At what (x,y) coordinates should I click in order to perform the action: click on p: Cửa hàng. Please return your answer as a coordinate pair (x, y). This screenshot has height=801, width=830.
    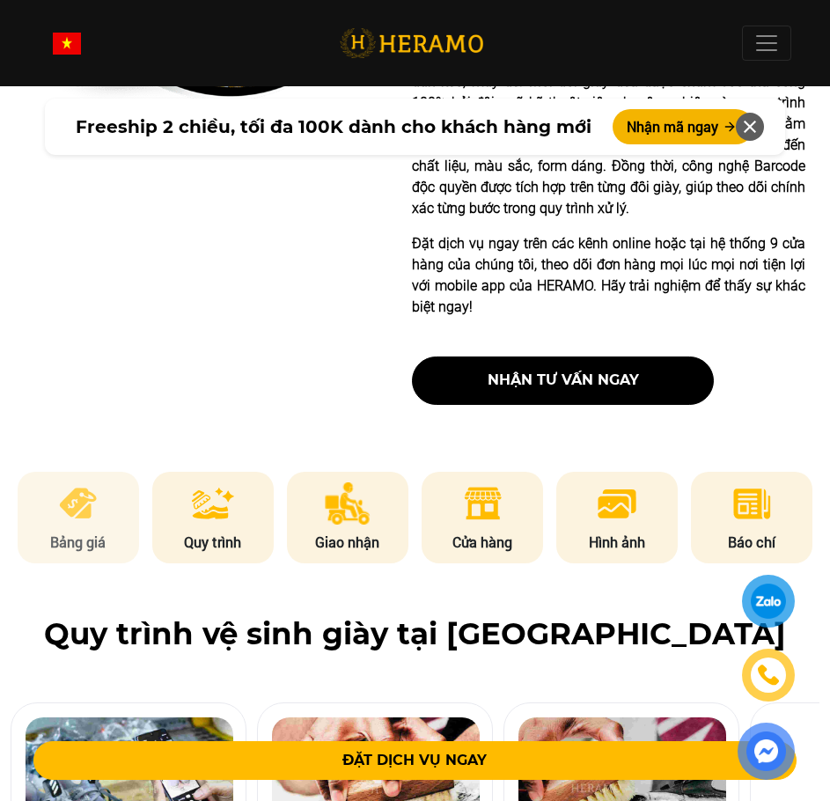
    Looking at the image, I should click on (483, 542).